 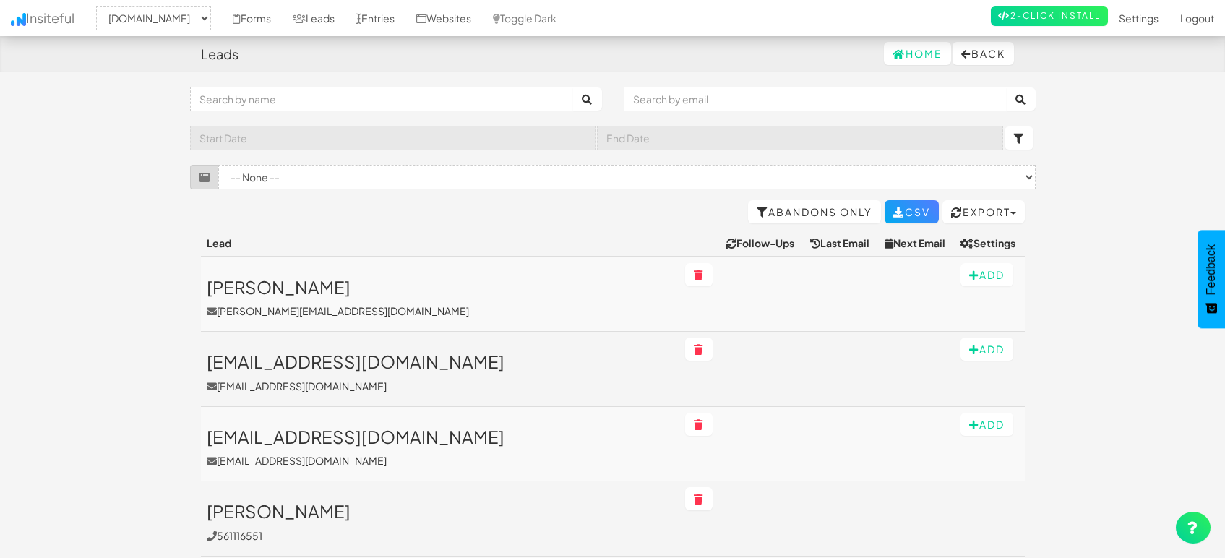 I want to click on input: Search by name, so click(x=382, y=99).